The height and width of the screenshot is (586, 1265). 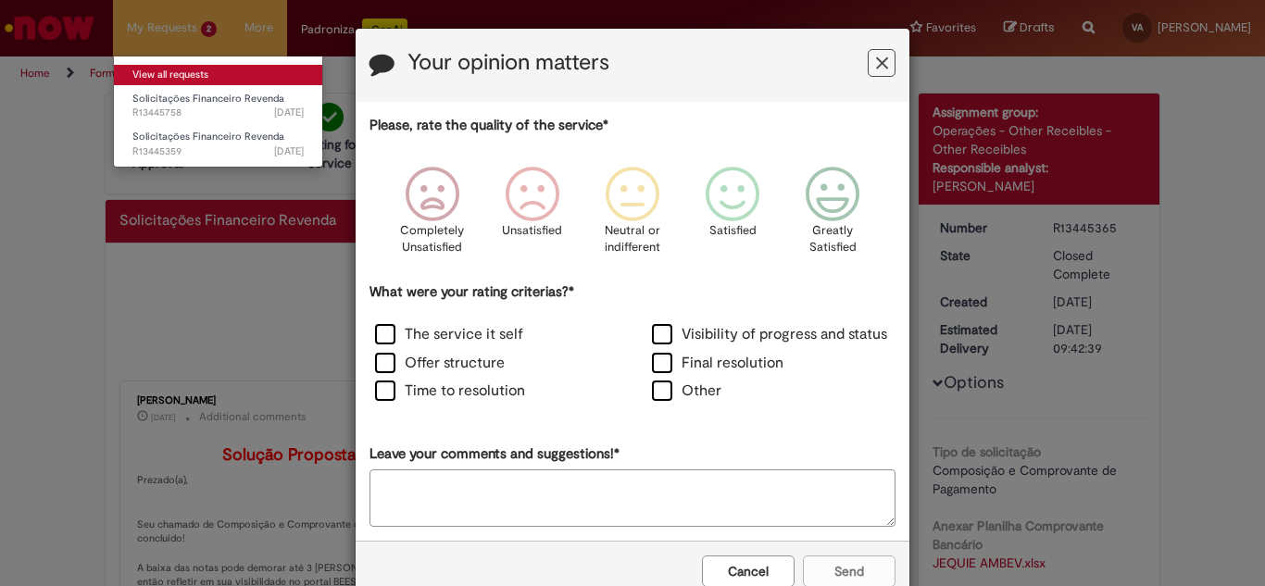 I want to click on time: 25/08/2025 16:18:12, so click(x=289, y=151).